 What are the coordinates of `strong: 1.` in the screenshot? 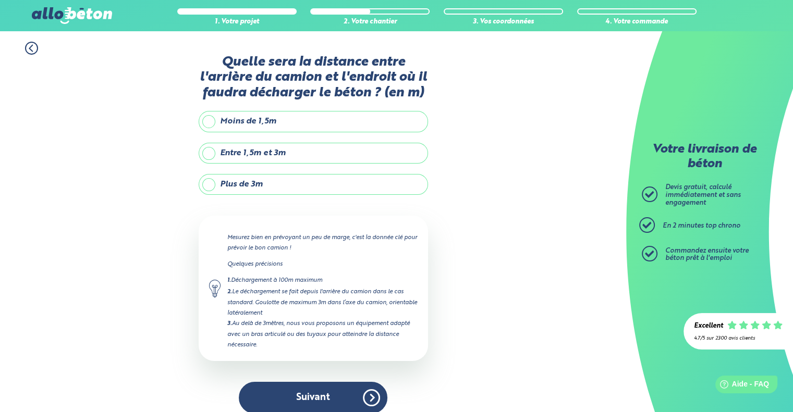 It's located at (229, 281).